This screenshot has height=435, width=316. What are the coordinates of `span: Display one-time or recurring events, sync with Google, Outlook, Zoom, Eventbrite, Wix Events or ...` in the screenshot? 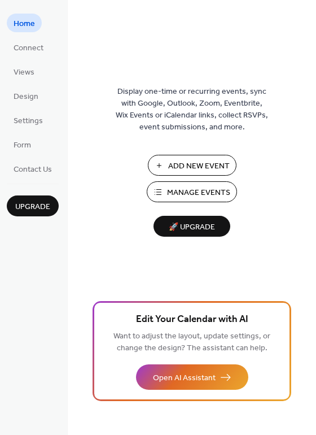 It's located at (192, 110).